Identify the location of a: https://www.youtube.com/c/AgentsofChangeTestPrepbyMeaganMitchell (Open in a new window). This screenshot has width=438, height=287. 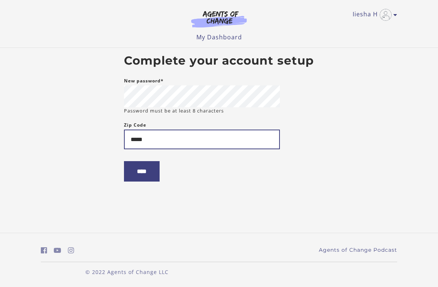
(57, 250).